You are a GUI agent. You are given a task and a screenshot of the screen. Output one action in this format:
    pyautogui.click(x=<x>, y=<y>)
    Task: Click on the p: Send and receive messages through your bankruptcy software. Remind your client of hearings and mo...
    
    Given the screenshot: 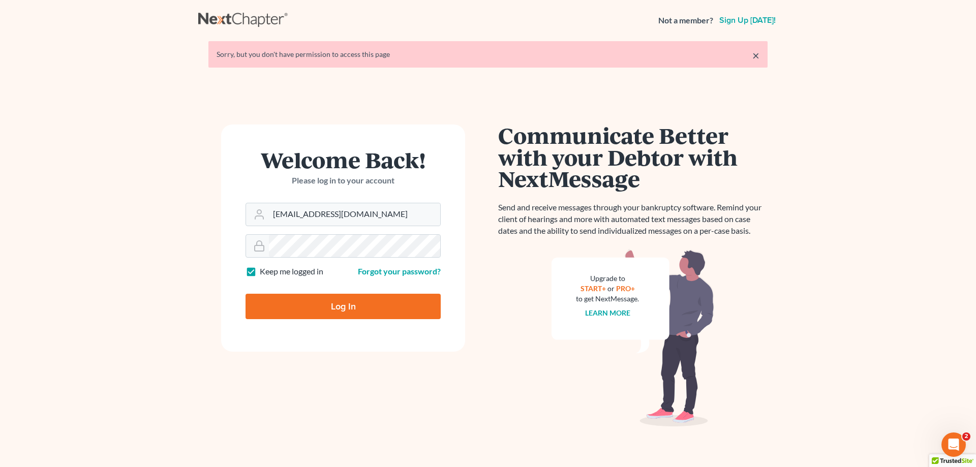 What is the action you would take?
    pyautogui.click(x=633, y=219)
    